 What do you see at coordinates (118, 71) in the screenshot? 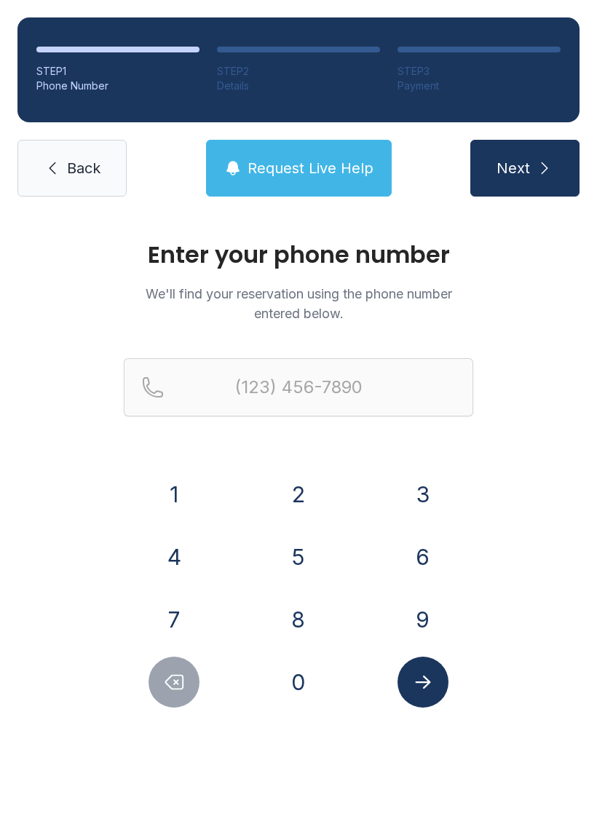
I see `div: STEP 1` at bounding box center [118, 71].